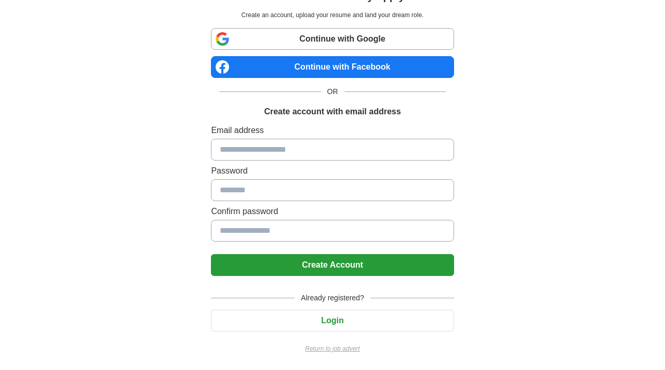 The height and width of the screenshot is (370, 665). Describe the element at coordinates (332, 265) in the screenshot. I see `button: Create Account` at that location.